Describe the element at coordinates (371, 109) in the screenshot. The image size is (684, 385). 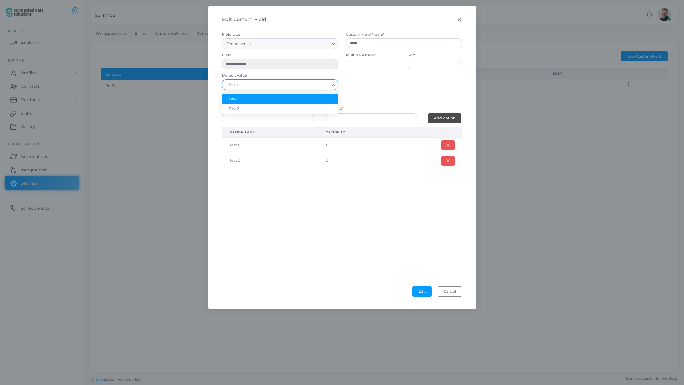
I see `legend: Option ID` at that location.